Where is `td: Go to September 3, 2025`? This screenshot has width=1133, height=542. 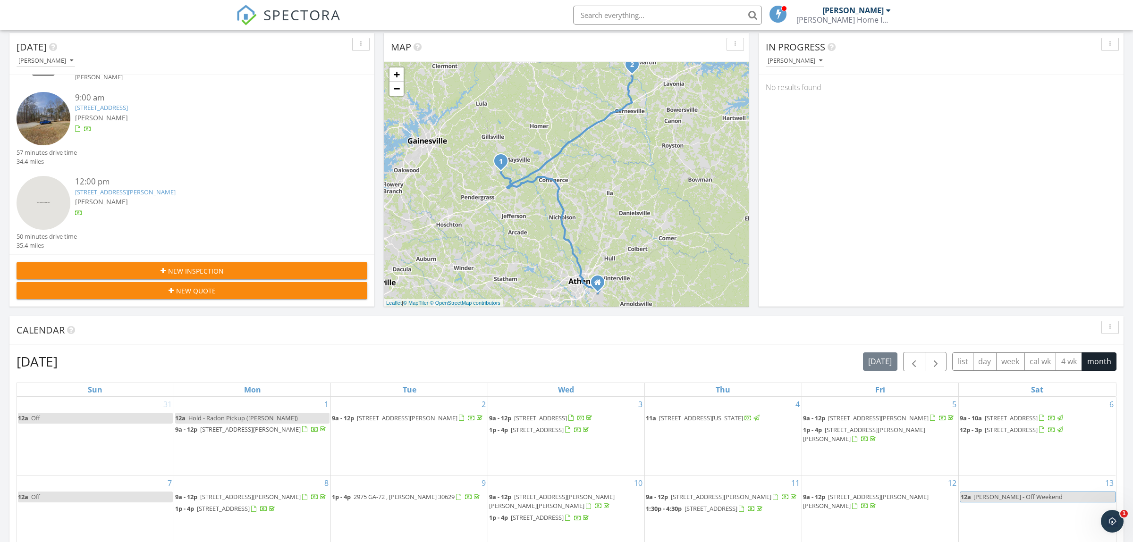
td: Go to September 3, 2025 is located at coordinates (566, 436).